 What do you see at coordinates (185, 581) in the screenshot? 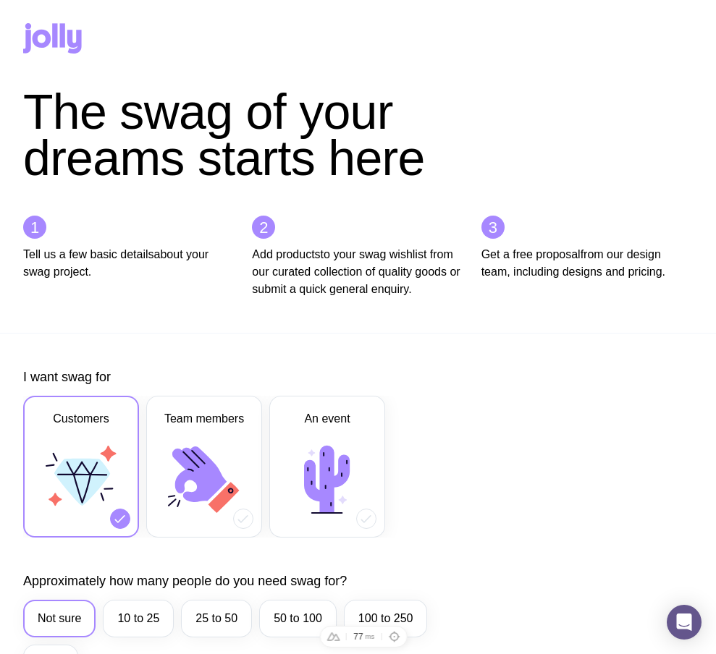
I see `label: Approximately how many people do you need swag for?` at bounding box center [185, 581].